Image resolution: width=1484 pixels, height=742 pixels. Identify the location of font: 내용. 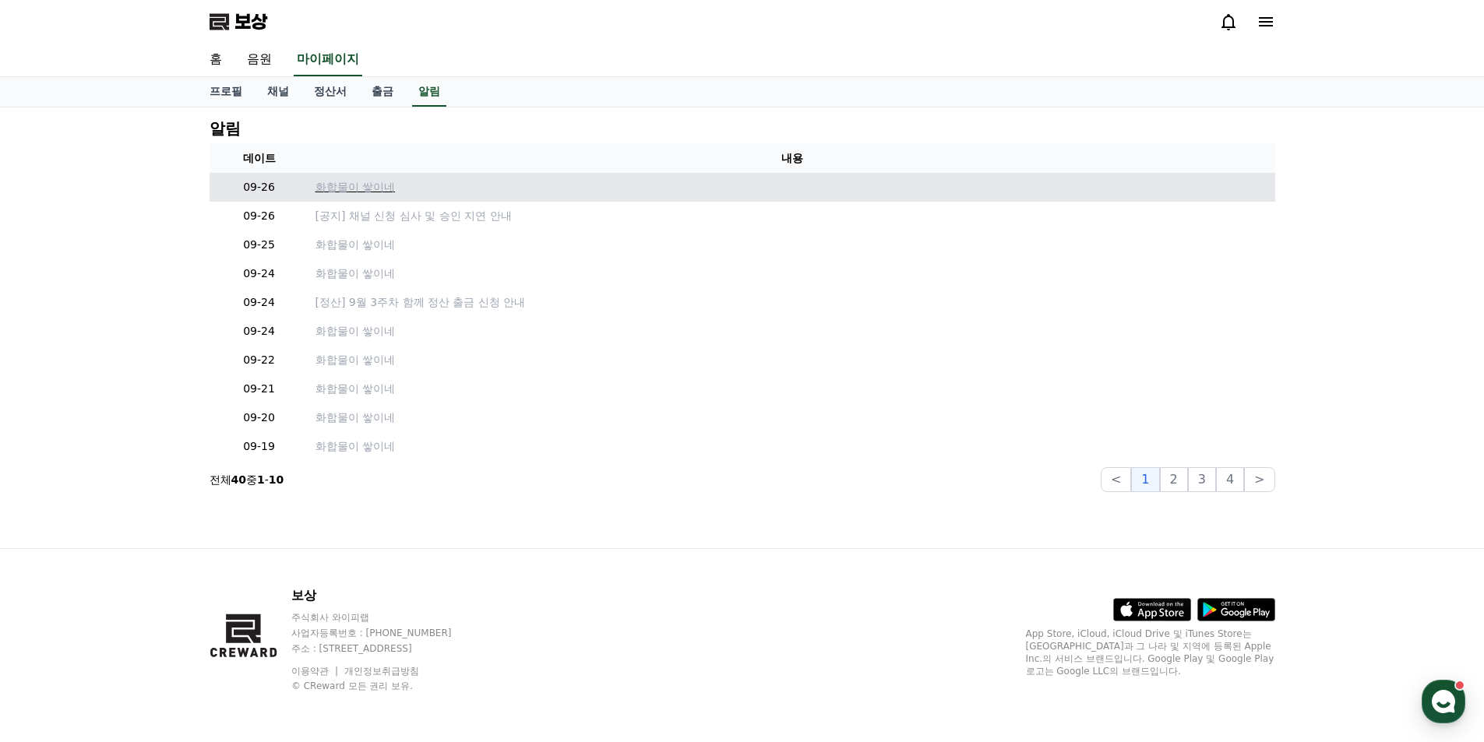
(792, 158).